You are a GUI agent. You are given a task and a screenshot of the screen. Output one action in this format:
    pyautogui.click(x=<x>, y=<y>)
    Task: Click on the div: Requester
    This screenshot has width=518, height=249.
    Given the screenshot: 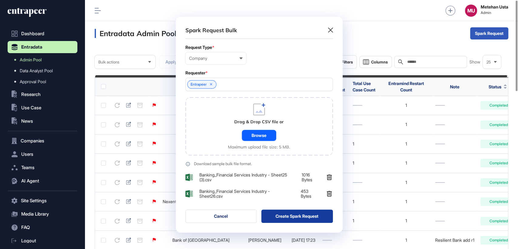 What is the action you would take?
    pyautogui.click(x=259, y=73)
    